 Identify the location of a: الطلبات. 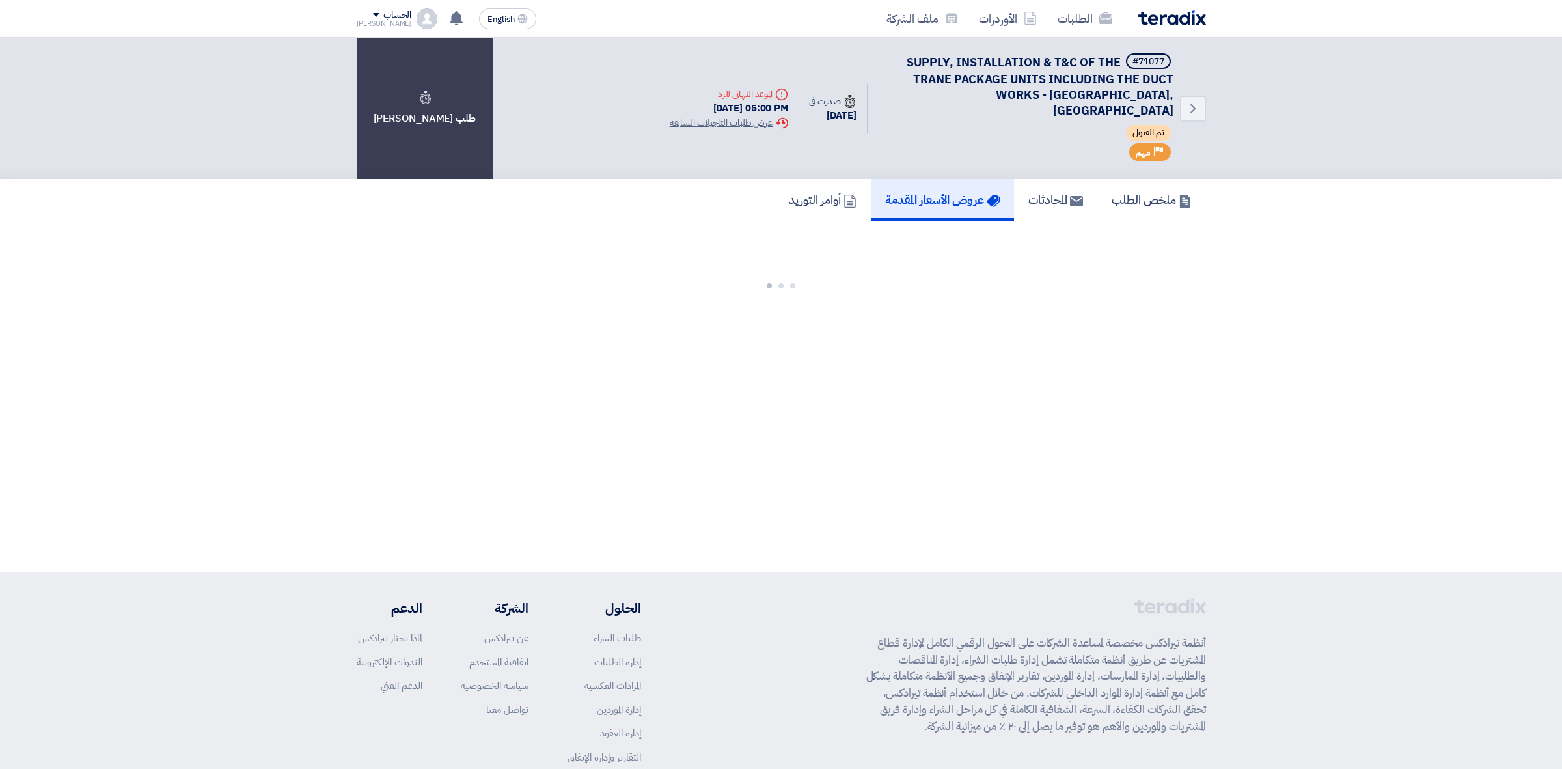
(1085, 18).